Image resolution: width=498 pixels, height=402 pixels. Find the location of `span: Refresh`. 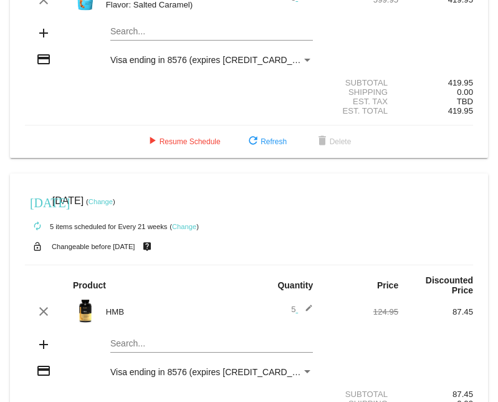

span: Refresh is located at coordinates (266, 142).